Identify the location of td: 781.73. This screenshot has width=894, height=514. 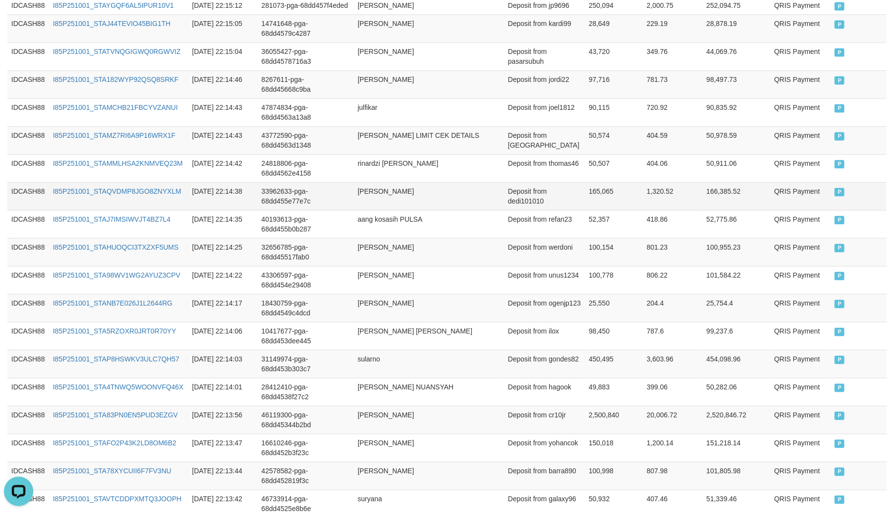
(673, 84).